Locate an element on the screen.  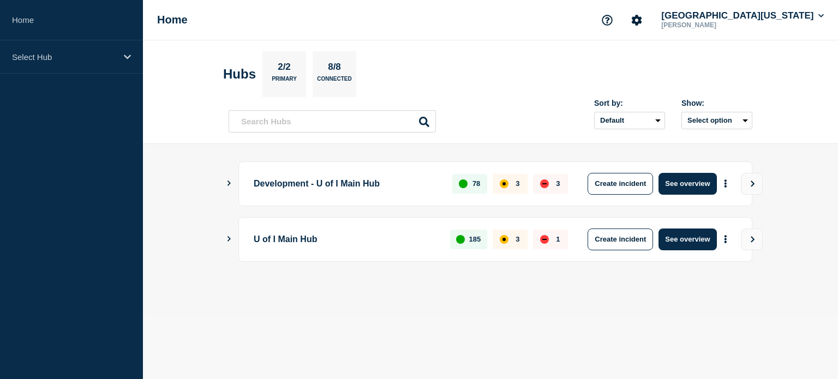
button: Support is located at coordinates (607, 20).